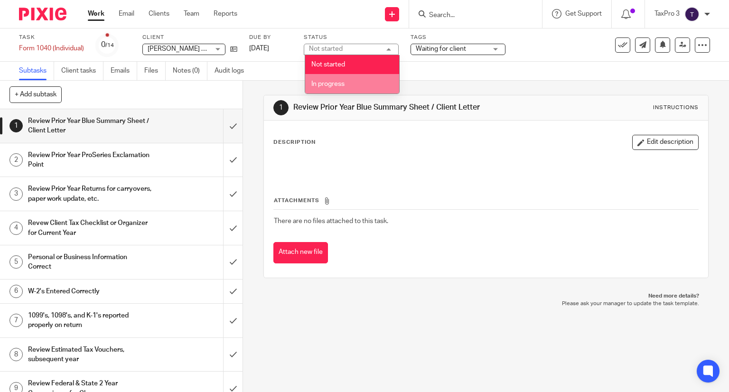 Image resolution: width=729 pixels, height=392 pixels. I want to click on p: Description, so click(294, 142).